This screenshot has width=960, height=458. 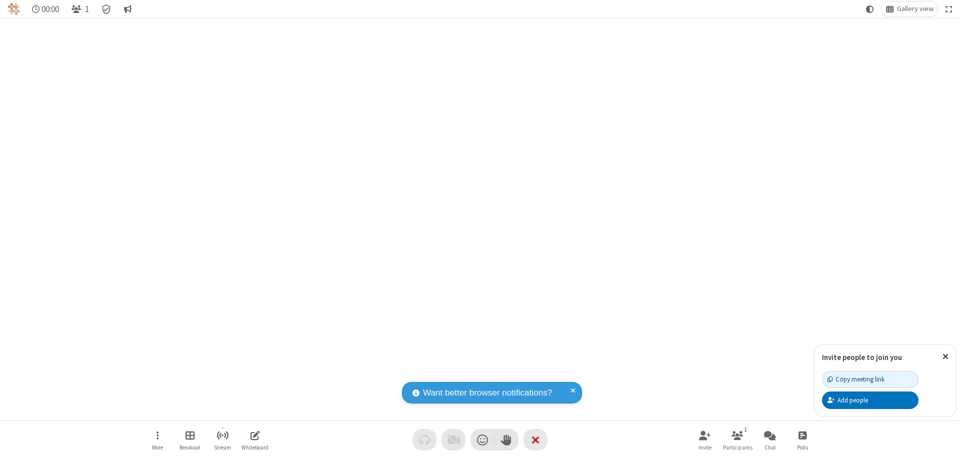 What do you see at coordinates (128, 9) in the screenshot?
I see `button: Conversation` at bounding box center [128, 9].